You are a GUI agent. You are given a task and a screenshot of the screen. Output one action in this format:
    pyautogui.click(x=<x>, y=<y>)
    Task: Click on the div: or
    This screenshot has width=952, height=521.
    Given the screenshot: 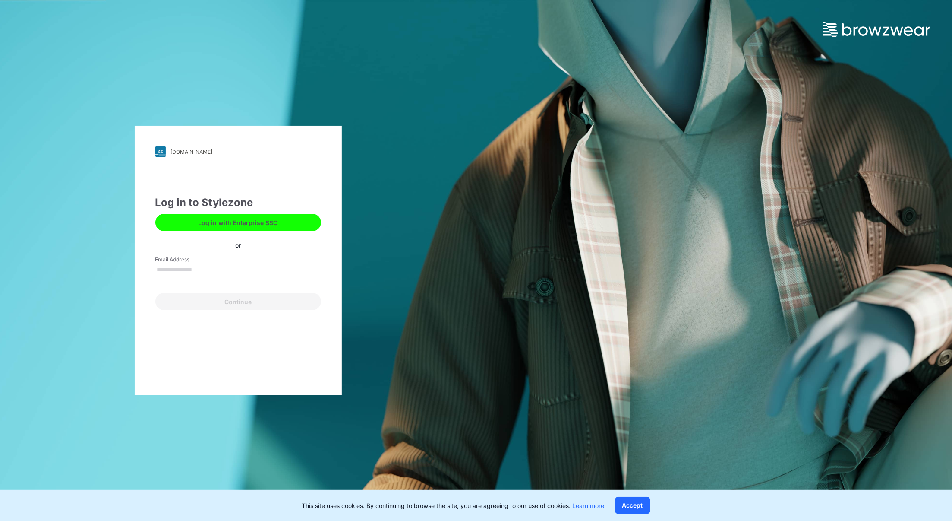 What is the action you would take?
    pyautogui.click(x=238, y=245)
    